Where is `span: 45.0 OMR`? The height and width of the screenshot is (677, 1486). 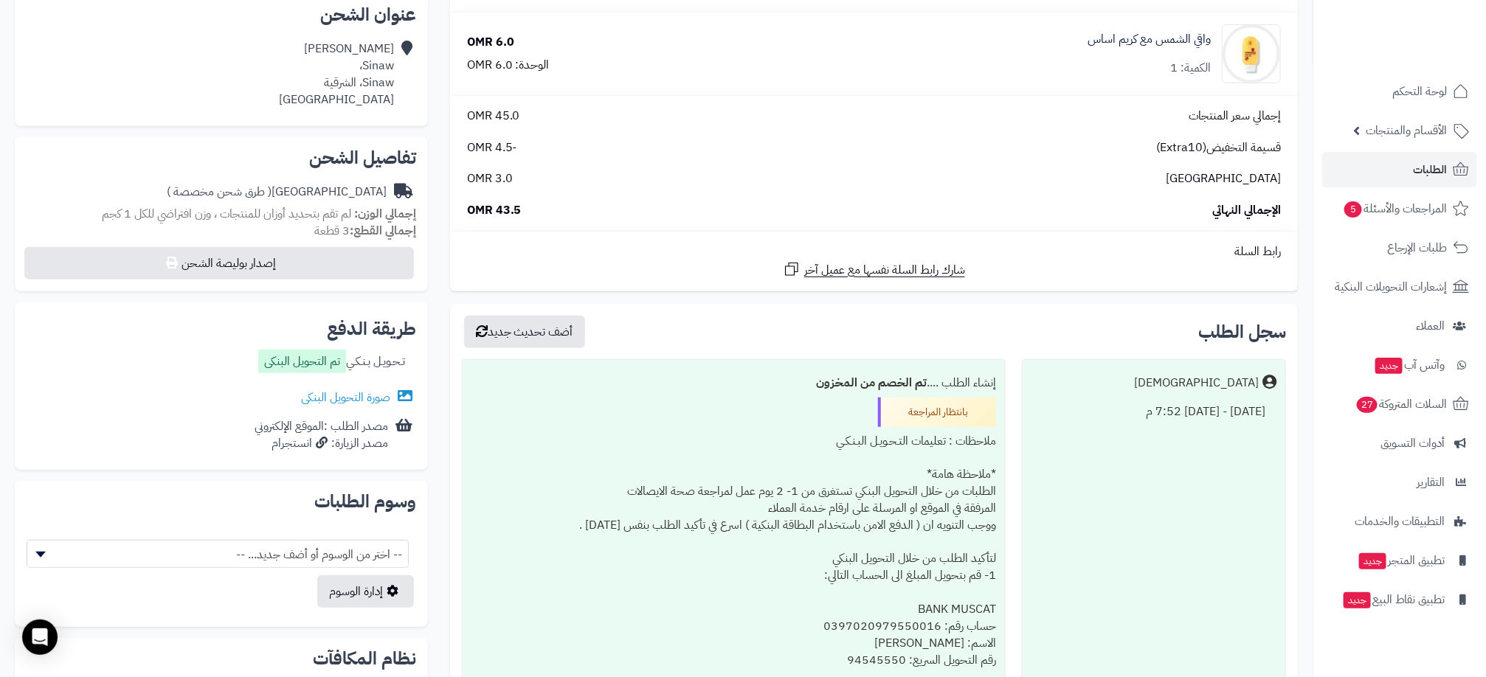
span: 45.0 OMR is located at coordinates (494, 116).